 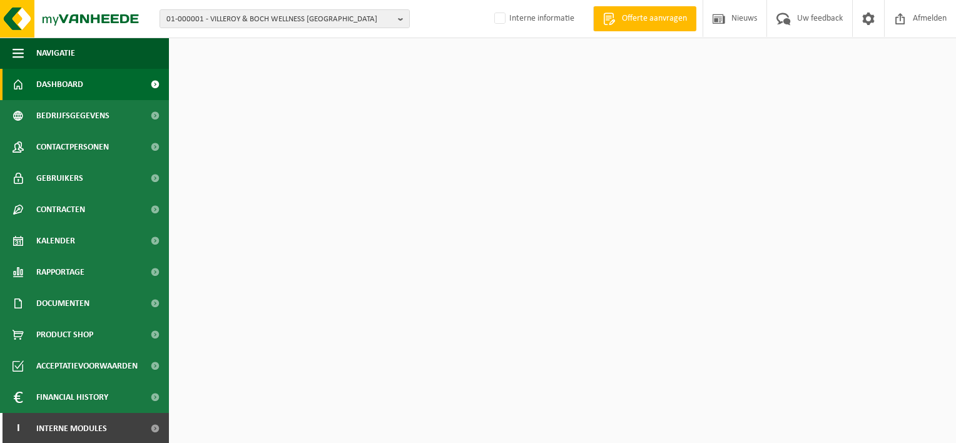 I want to click on span: Financial History, so click(x=72, y=397).